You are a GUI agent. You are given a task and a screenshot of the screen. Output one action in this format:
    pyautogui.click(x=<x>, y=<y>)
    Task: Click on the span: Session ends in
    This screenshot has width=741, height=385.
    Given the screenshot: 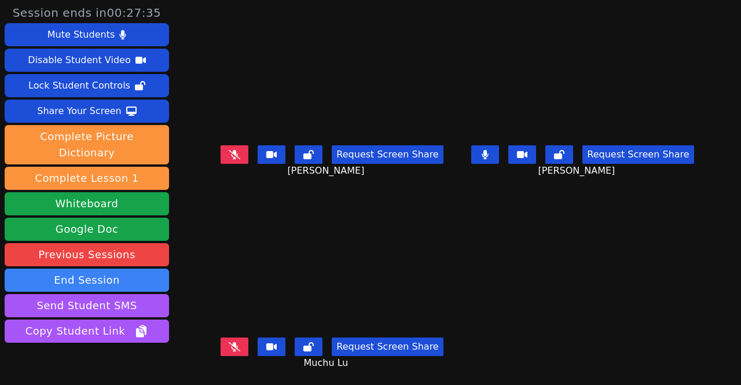 What is the action you would take?
    pyautogui.click(x=87, y=13)
    